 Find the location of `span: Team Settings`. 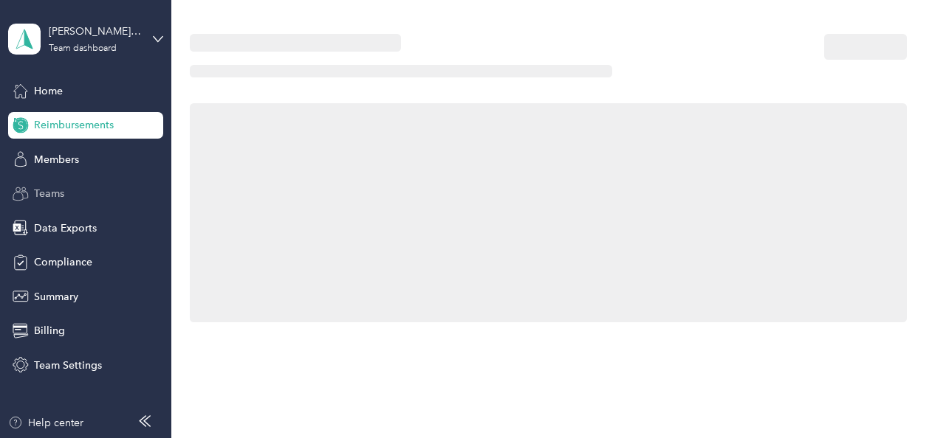

span: Team Settings is located at coordinates (68, 365).